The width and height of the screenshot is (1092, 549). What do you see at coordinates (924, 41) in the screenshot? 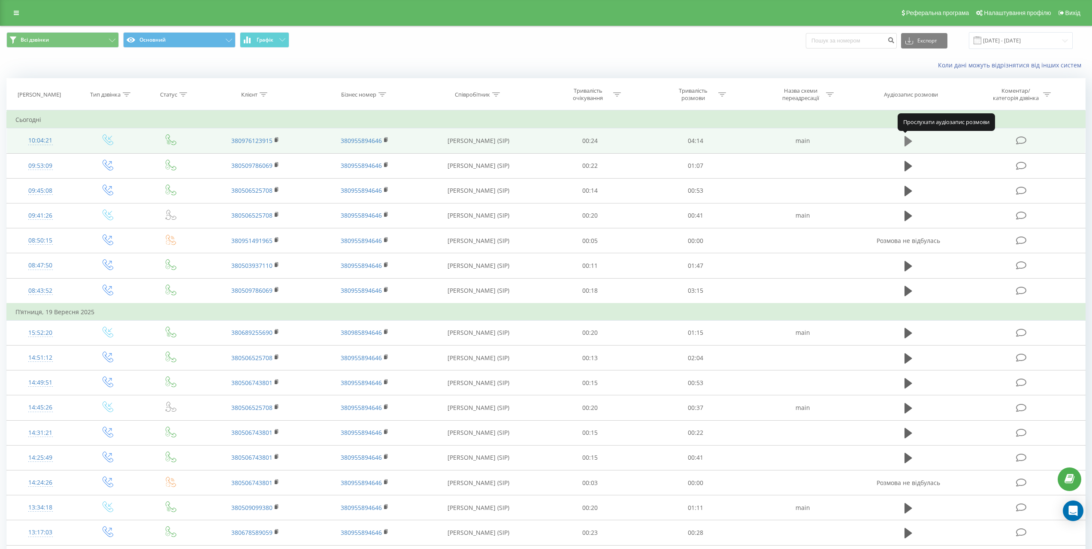
I see `button: Експорт` at bounding box center [924, 41].